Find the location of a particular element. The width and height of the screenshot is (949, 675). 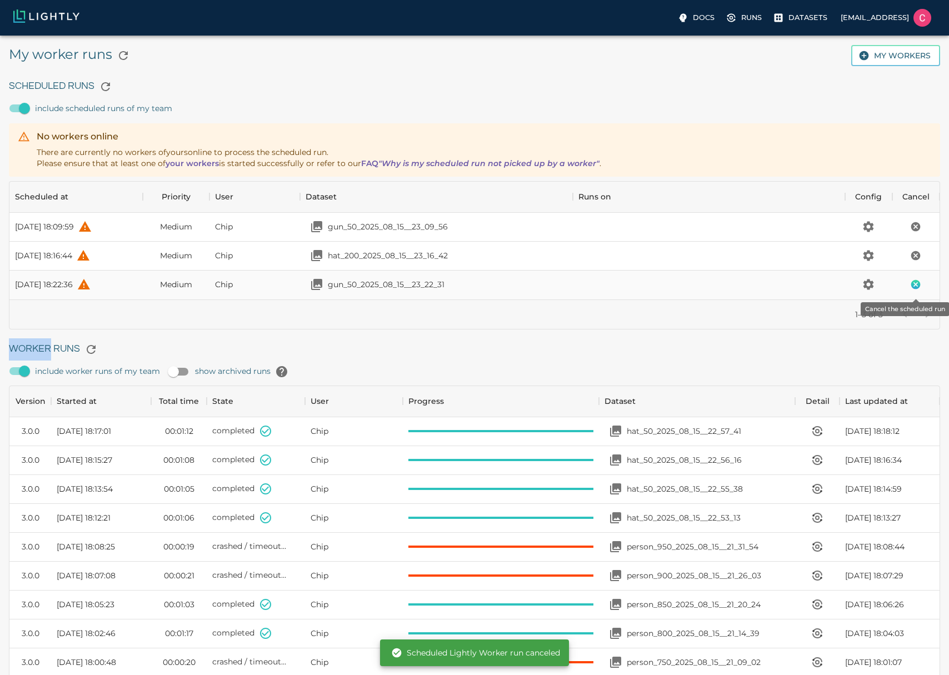

p: 1–3 of 3 is located at coordinates (869, 314).